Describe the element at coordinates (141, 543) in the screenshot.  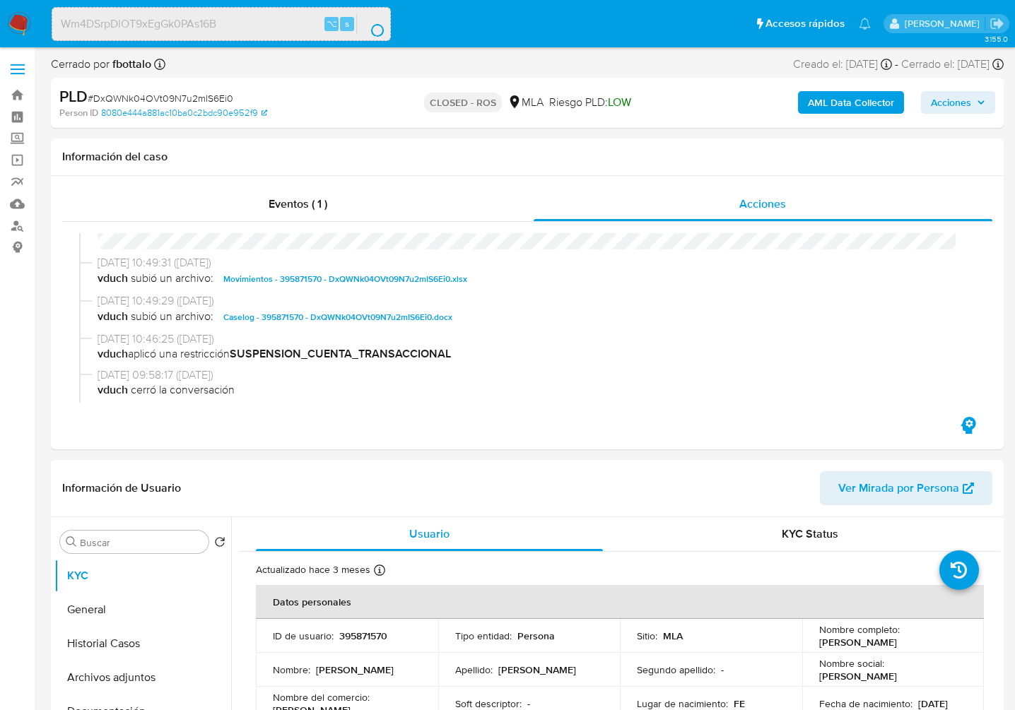
I see `input: Buscar` at that location.